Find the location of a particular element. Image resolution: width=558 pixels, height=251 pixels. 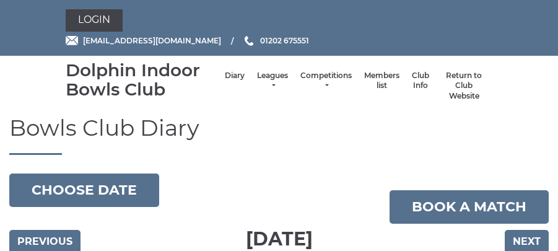

a: Diary is located at coordinates (235, 76).